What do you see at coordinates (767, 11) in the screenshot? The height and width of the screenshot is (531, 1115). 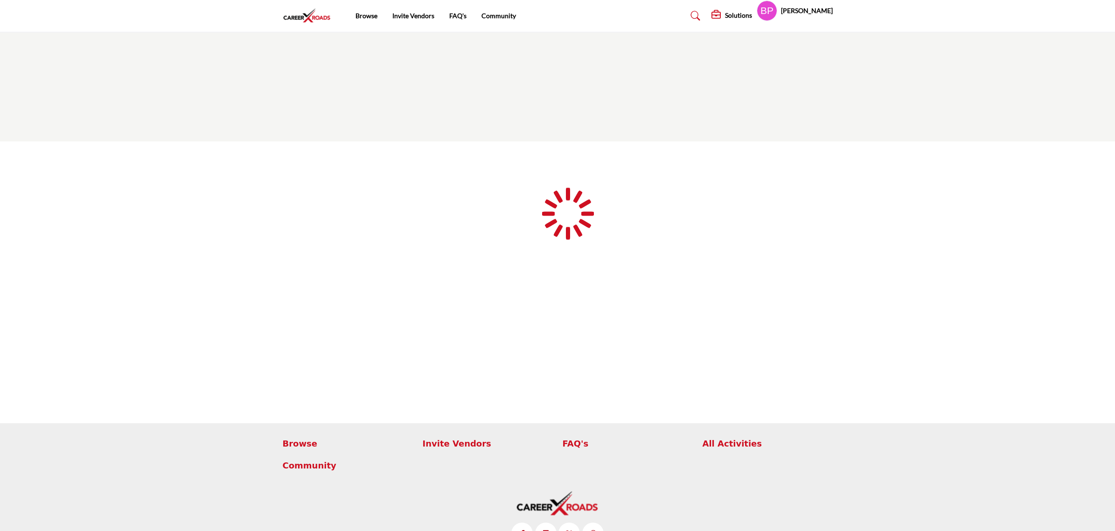 I see `button: Show hide supplier dropdown` at bounding box center [767, 11].